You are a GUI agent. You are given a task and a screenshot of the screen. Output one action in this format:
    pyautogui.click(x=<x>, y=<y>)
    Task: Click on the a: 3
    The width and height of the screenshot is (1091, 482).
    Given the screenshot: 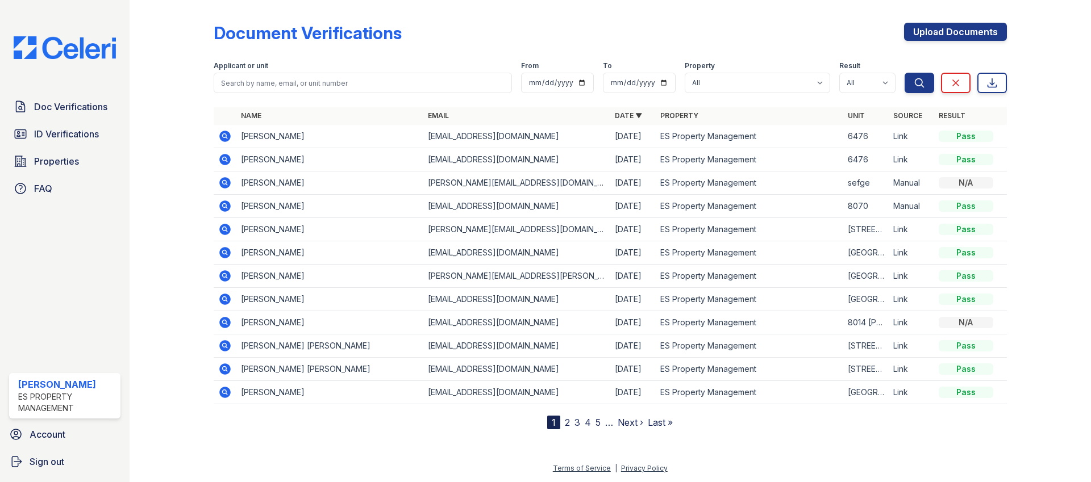 What is the action you would take?
    pyautogui.click(x=577, y=423)
    